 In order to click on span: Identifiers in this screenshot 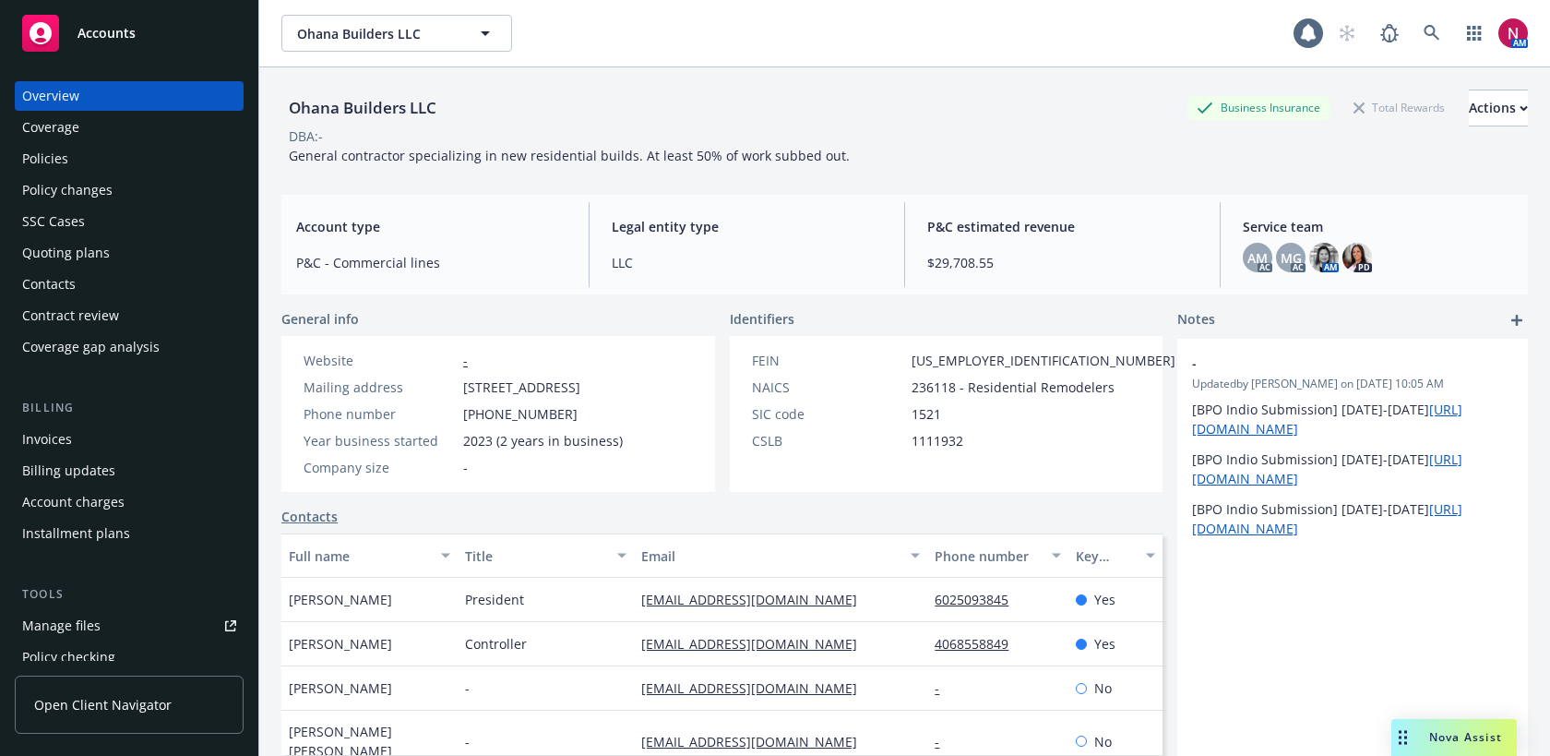, I will do `click(762, 318)`.